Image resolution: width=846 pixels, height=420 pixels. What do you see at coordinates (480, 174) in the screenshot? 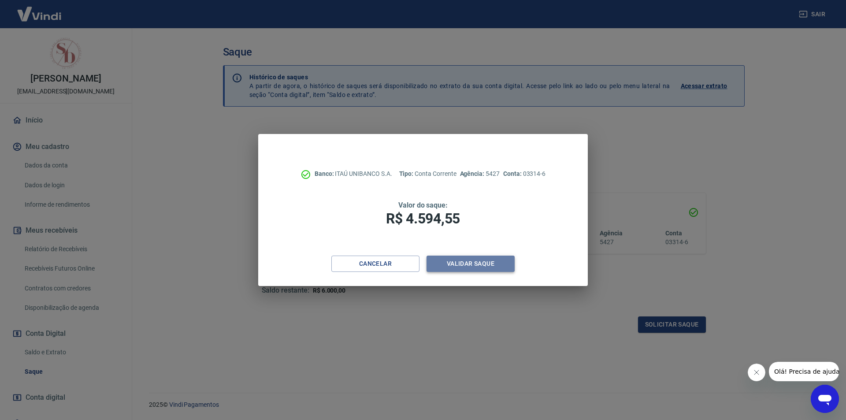
I see `p: 5427` at bounding box center [480, 174].